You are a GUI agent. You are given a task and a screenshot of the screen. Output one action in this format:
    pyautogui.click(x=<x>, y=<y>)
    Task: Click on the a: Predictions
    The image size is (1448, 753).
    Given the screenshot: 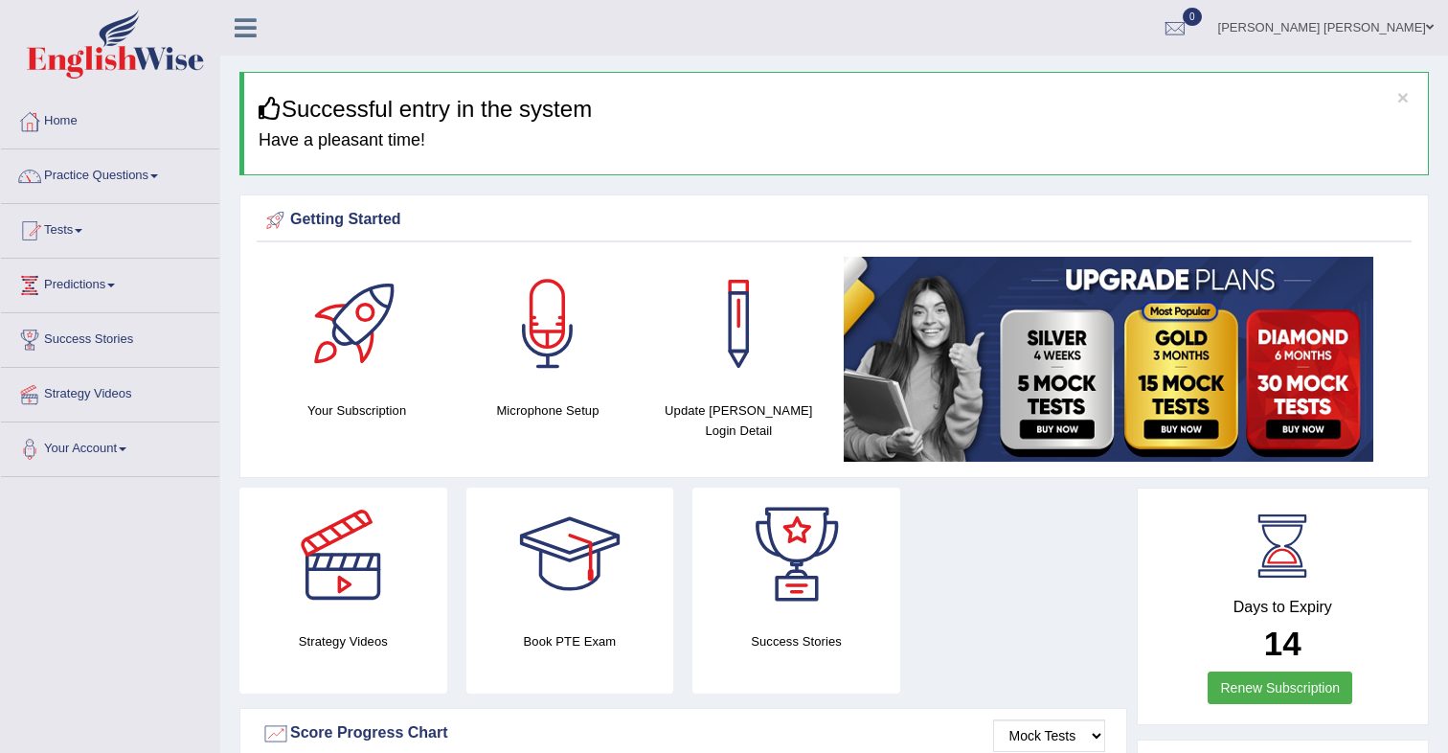 What is the action you would take?
    pyautogui.click(x=110, y=282)
    